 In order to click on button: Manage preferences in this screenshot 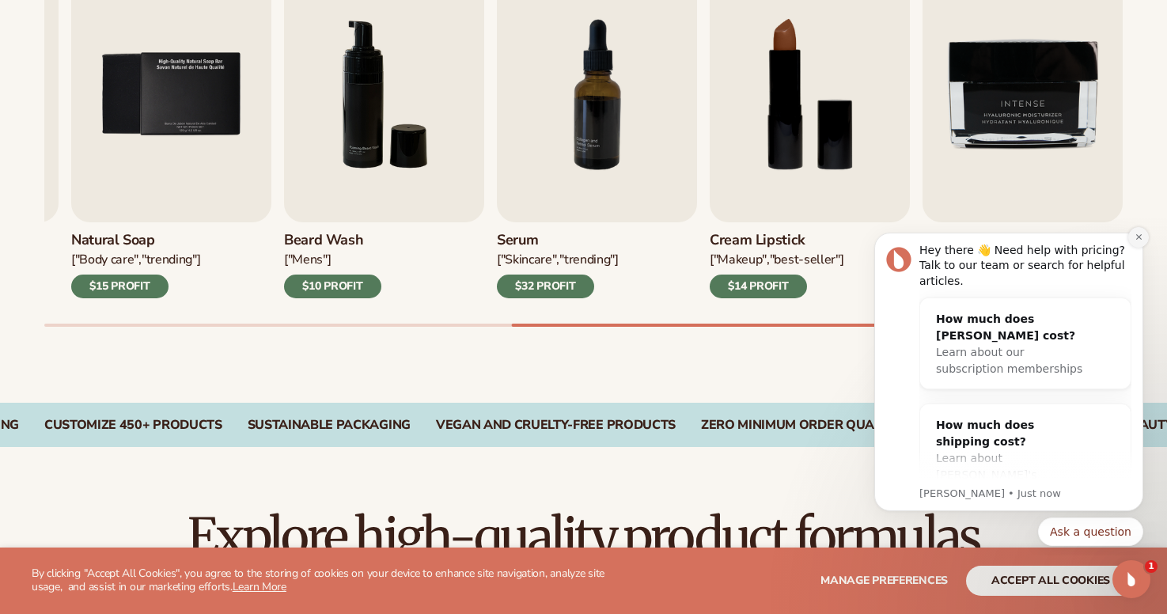, I will do `click(883, 581)`.